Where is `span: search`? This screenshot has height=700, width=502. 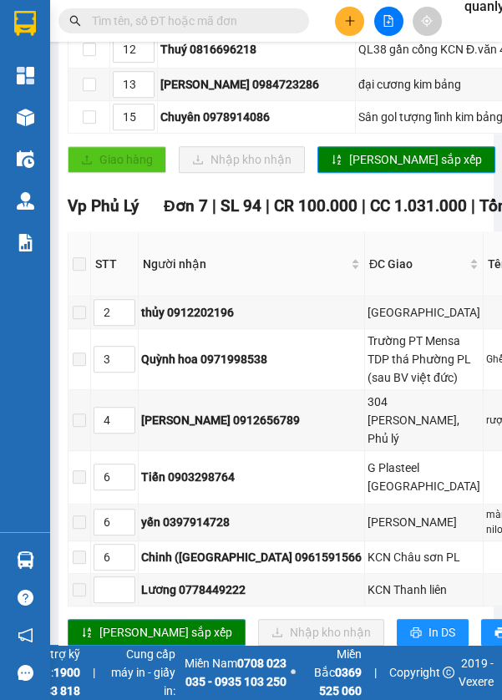 span: search is located at coordinates (75, 21).